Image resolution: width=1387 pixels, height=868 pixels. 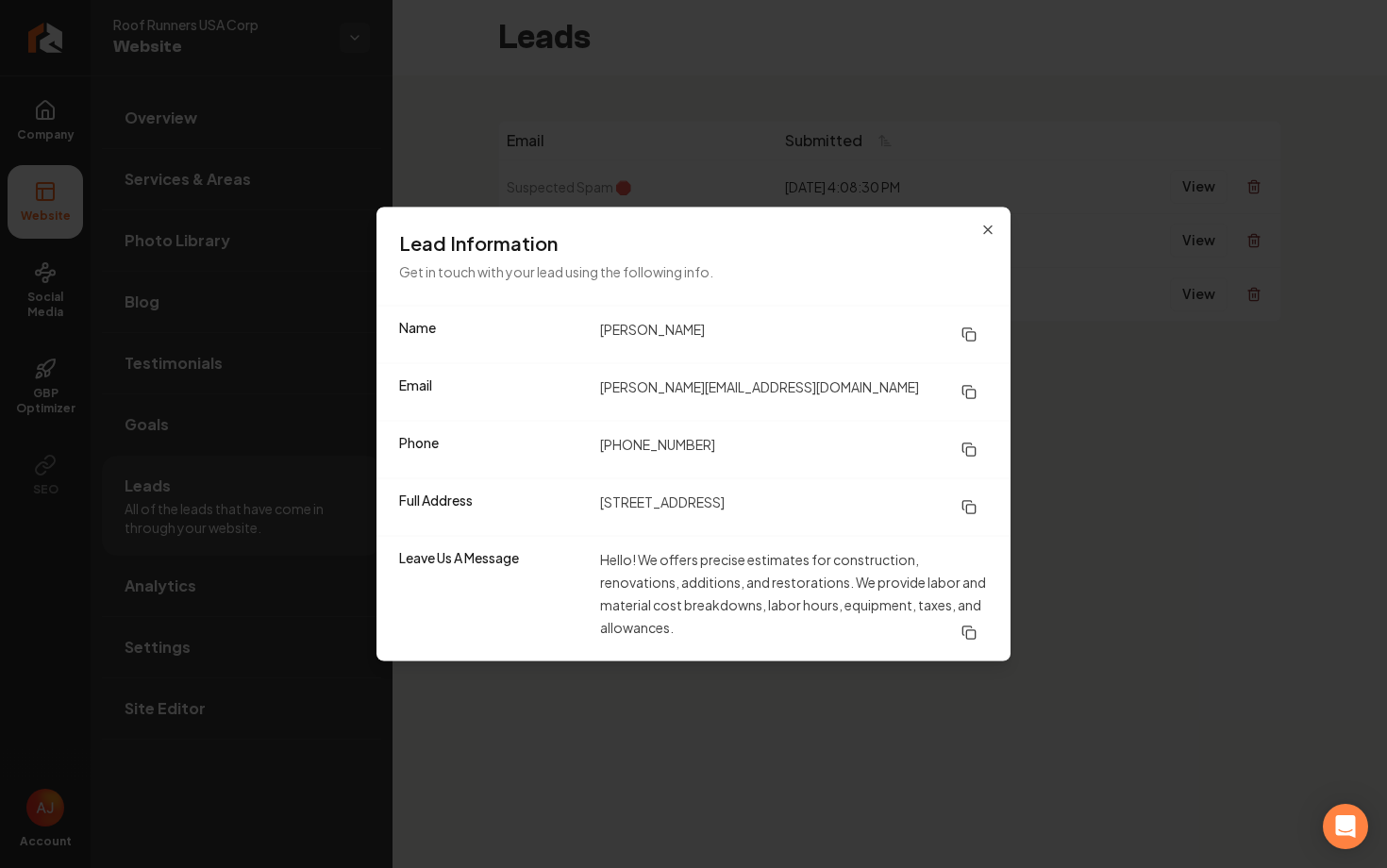 What do you see at coordinates (492, 599) in the screenshot?
I see `dt: Leave Us A Message` at bounding box center [492, 599].